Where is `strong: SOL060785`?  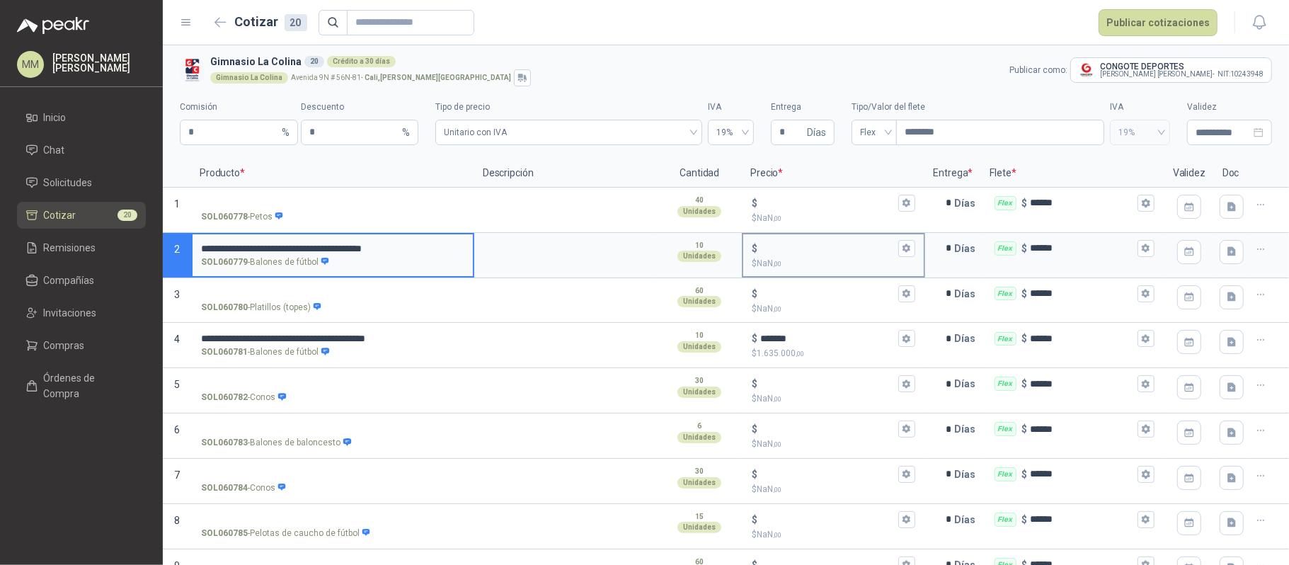 strong: SOL060785 is located at coordinates (224, 533).